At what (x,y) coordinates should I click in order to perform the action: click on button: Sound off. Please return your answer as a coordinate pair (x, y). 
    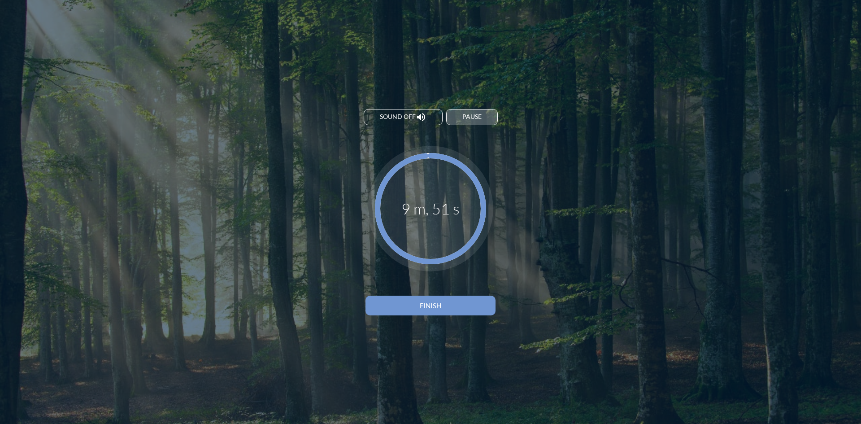
    Looking at the image, I should click on (403, 117).